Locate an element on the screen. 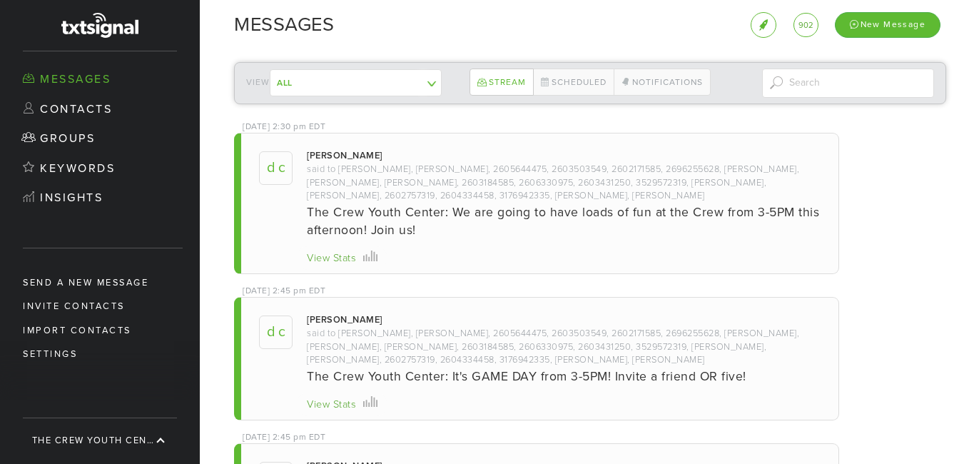 Image resolution: width=969 pixels, height=464 pixels. a: Scheduled is located at coordinates (573, 82).